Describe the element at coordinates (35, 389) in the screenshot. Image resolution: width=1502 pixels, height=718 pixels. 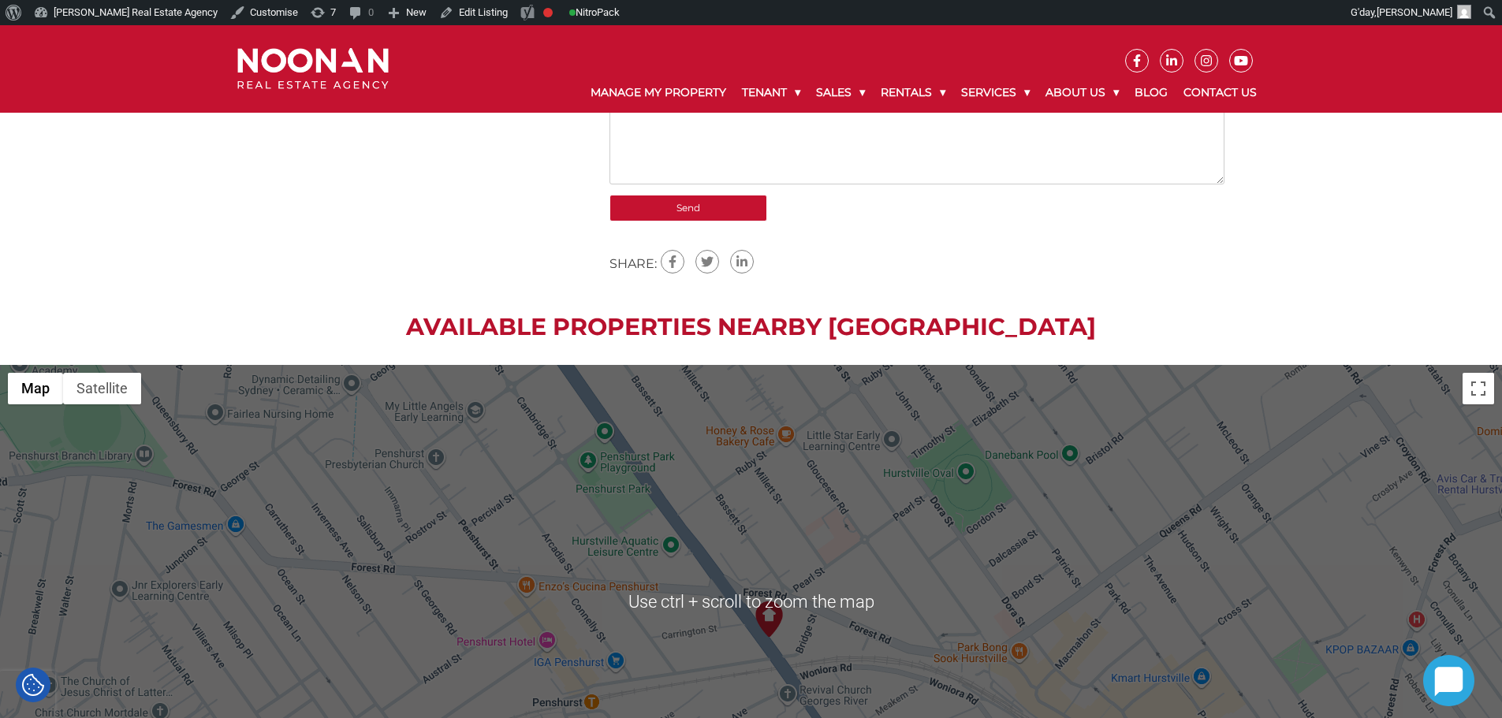
I see `button: Show street map` at that location.